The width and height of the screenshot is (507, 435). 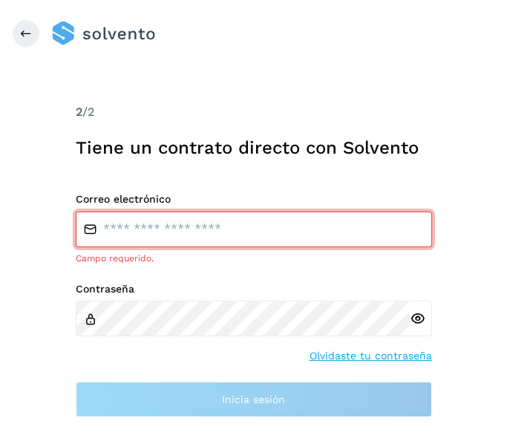 What do you see at coordinates (254, 289) in the screenshot?
I see `label: Contraseña` at bounding box center [254, 289].